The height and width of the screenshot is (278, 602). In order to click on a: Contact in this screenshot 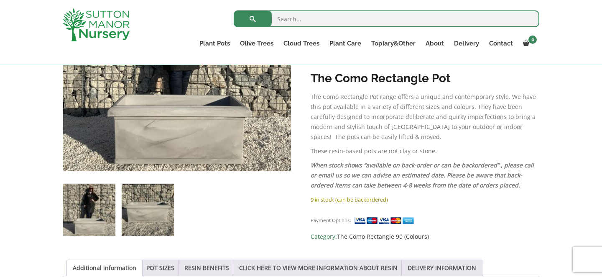, I will do `click(501, 43)`.